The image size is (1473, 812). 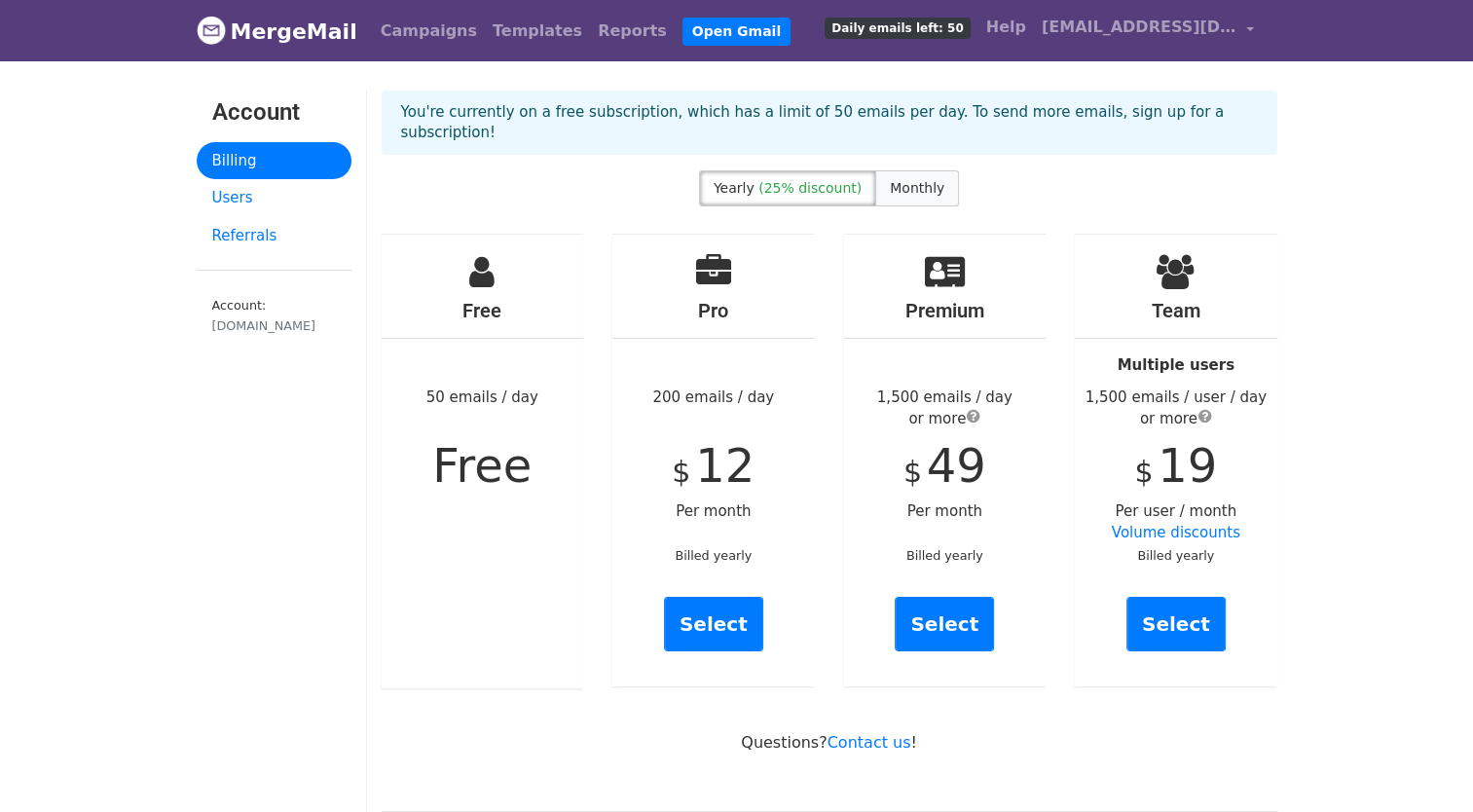 I want to click on div: 50 emails / day, so click(x=483, y=461).